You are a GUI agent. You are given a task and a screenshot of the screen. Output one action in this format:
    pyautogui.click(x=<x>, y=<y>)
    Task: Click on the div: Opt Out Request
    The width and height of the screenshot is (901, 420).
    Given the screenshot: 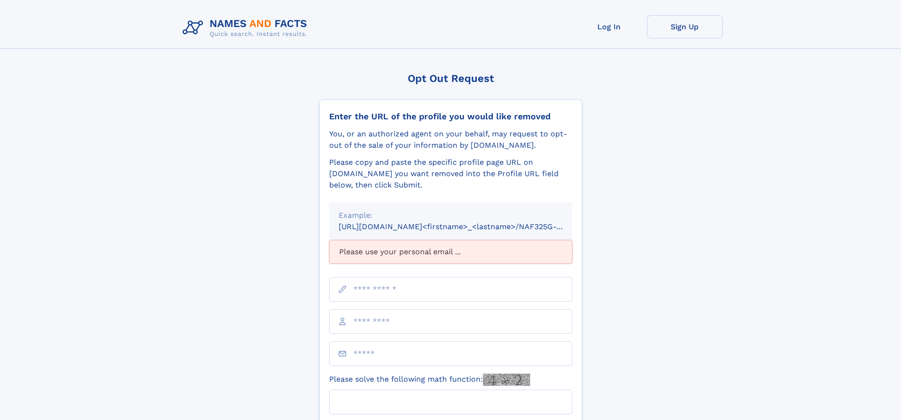 What is the action you would take?
    pyautogui.click(x=451, y=78)
    